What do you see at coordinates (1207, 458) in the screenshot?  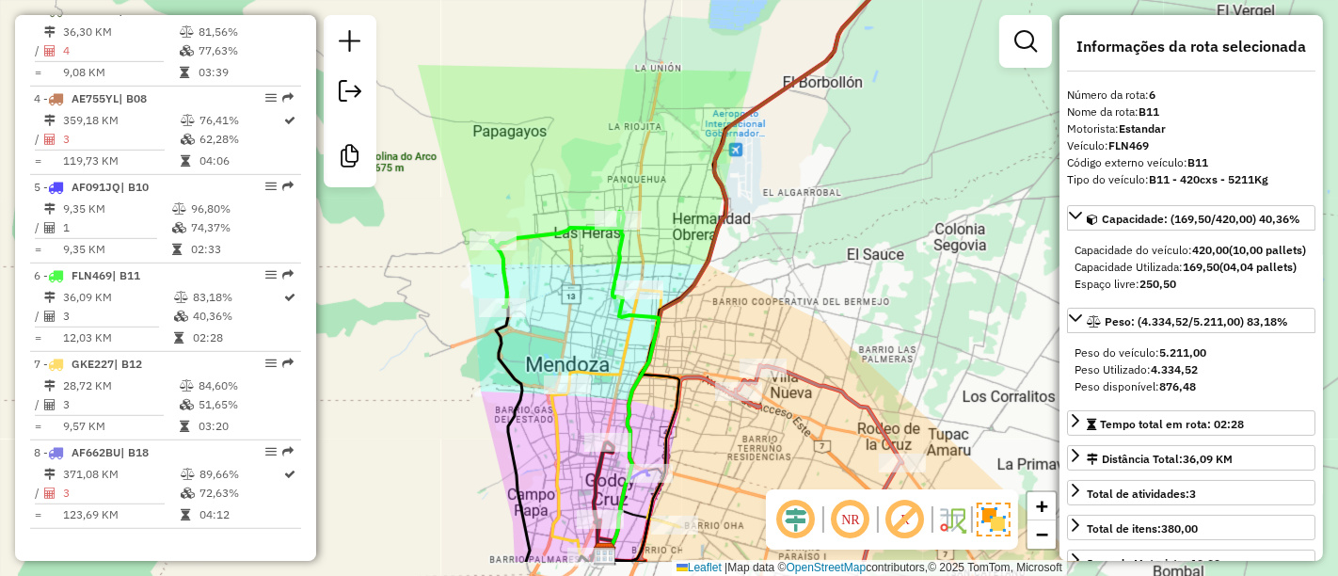 I see `span: 36,09 KM` at bounding box center [1207, 458].